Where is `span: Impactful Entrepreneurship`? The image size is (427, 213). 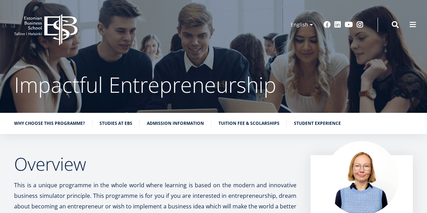 span: Impactful Entrepreneurship is located at coordinates (145, 85).